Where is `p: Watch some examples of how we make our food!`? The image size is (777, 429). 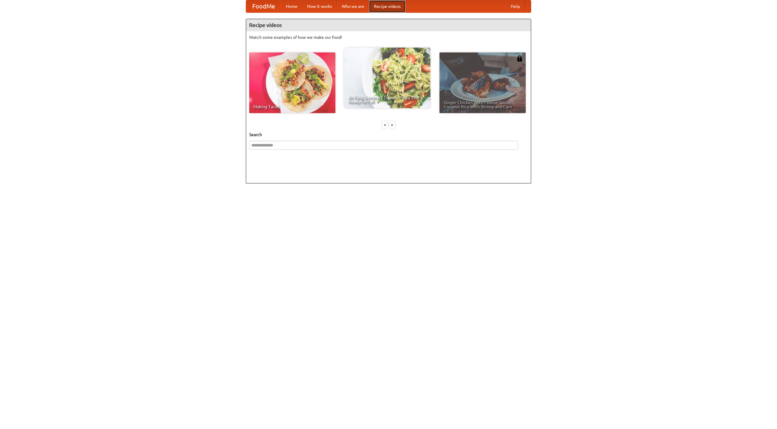
p: Watch some examples of how we make our food! is located at coordinates (389, 37).